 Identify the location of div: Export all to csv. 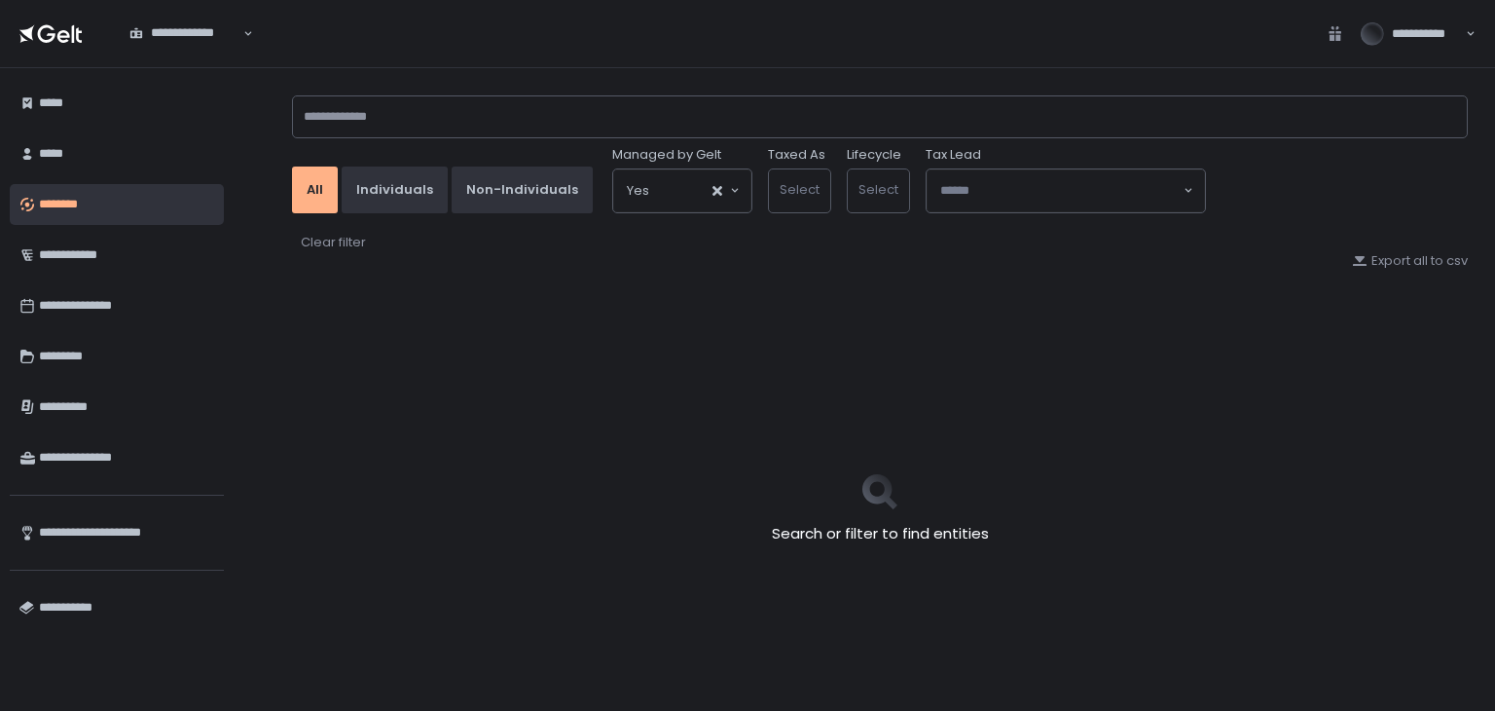
(1410, 261).